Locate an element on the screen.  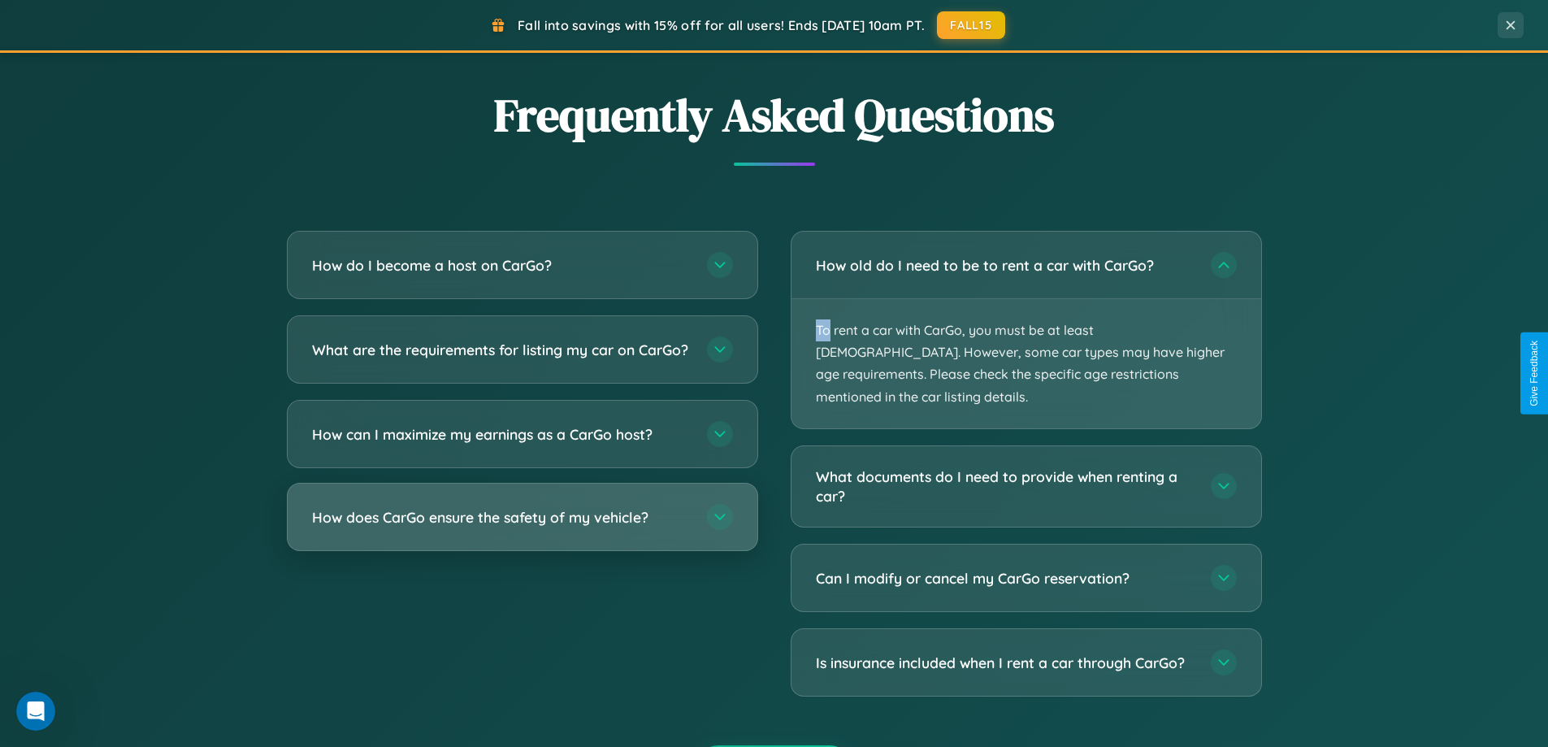
div: Give Feedback is located at coordinates (1534, 373).